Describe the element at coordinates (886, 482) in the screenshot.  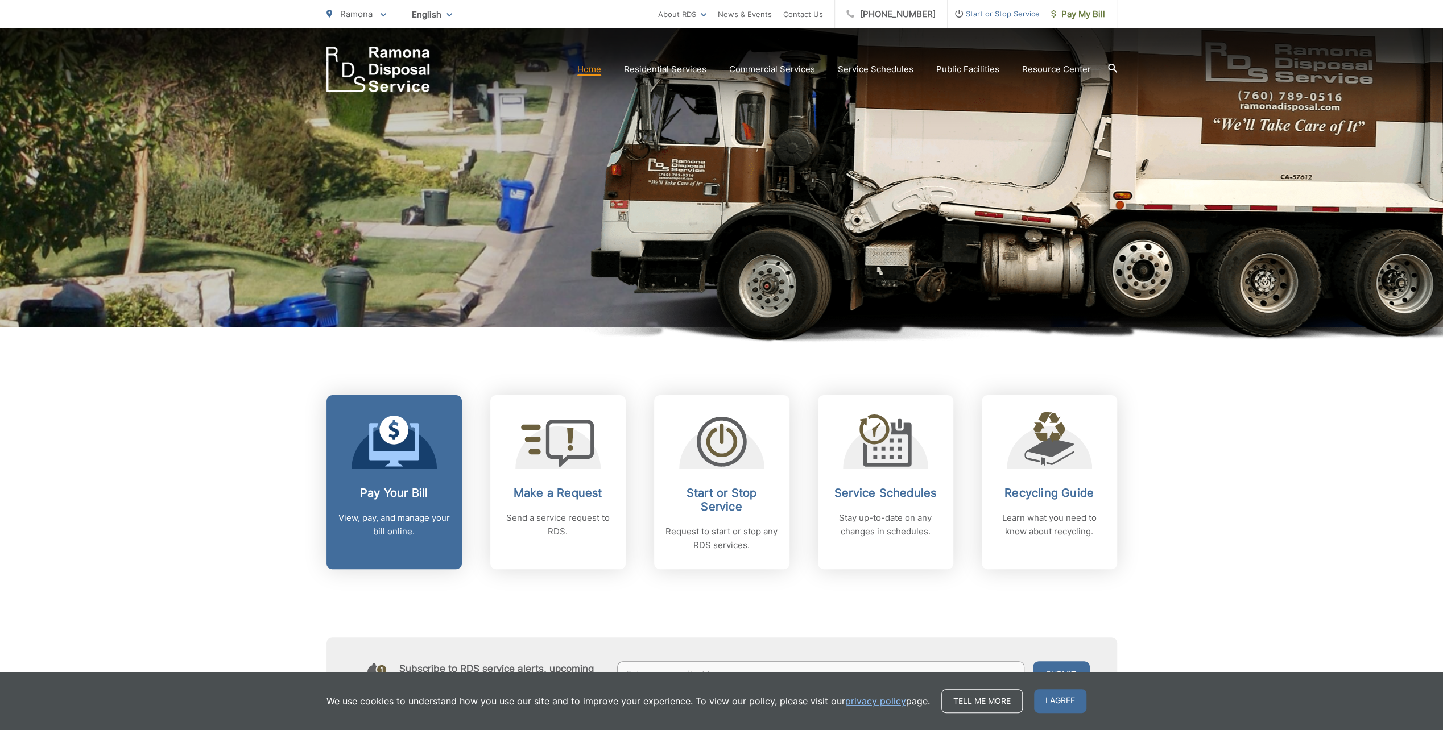
I see `a: Service Schedules Stay up-to-date on any changes in schedules.` at that location.